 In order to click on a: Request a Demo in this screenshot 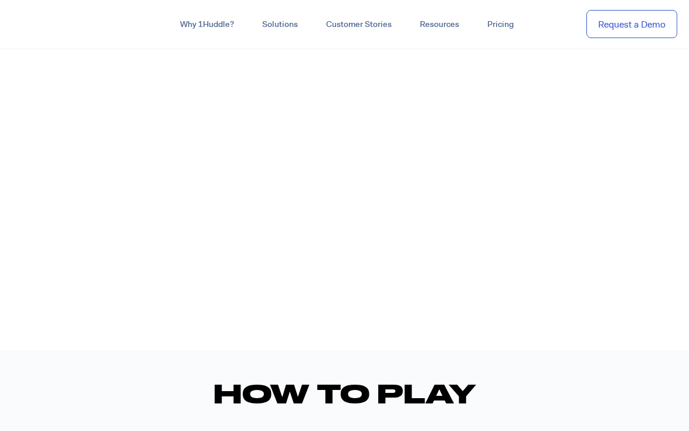, I will do `click(632, 24)`.